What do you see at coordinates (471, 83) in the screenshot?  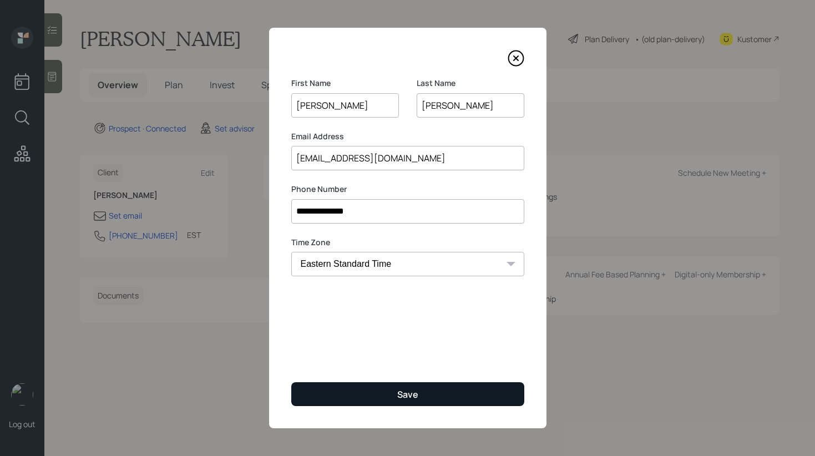 I see `label: Last Name` at bounding box center [471, 83].